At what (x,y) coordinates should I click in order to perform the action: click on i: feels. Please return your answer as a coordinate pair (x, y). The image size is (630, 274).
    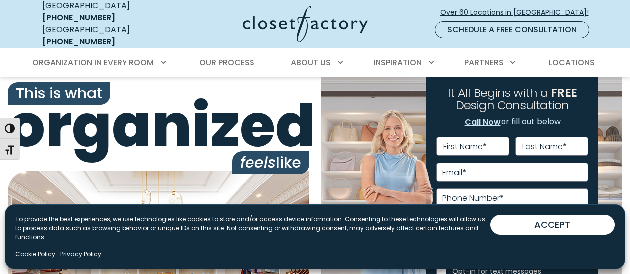
    Looking at the image, I should click on (258, 162).